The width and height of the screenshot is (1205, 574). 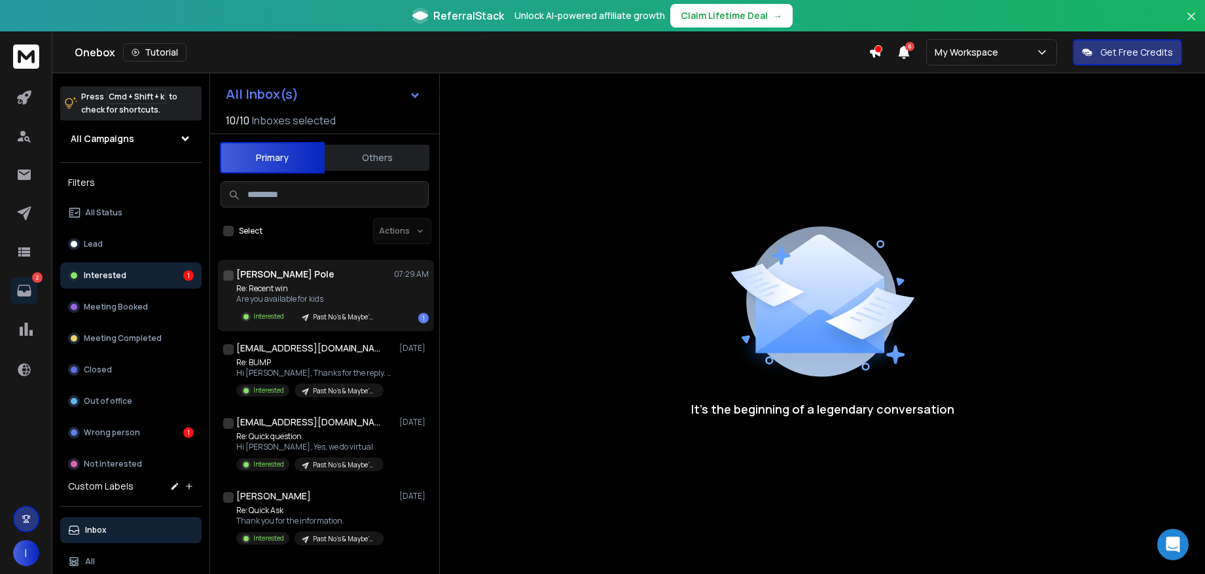 I want to click on h1: All Campaigns, so click(x=102, y=139).